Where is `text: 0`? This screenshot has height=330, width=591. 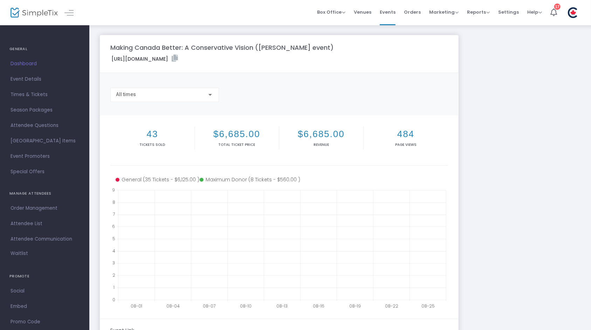 text: 0 is located at coordinates (114, 299).